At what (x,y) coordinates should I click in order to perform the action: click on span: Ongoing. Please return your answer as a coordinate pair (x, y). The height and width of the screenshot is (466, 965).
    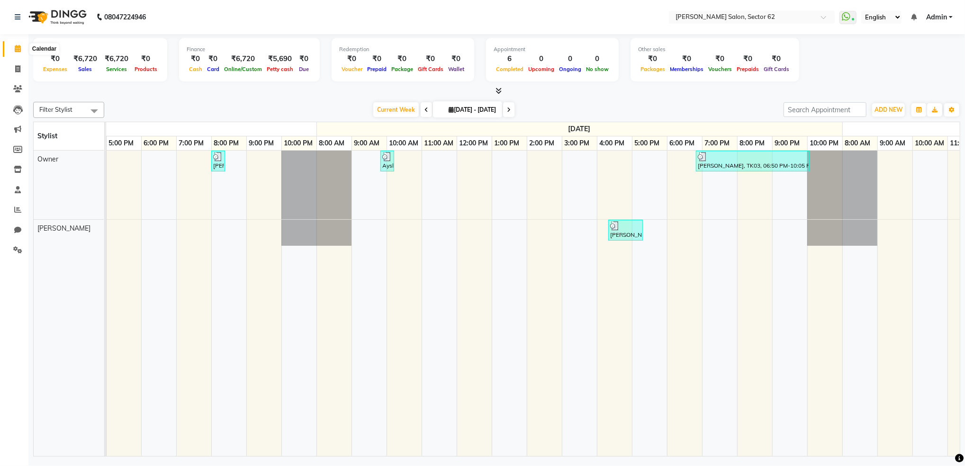
    Looking at the image, I should click on (570, 69).